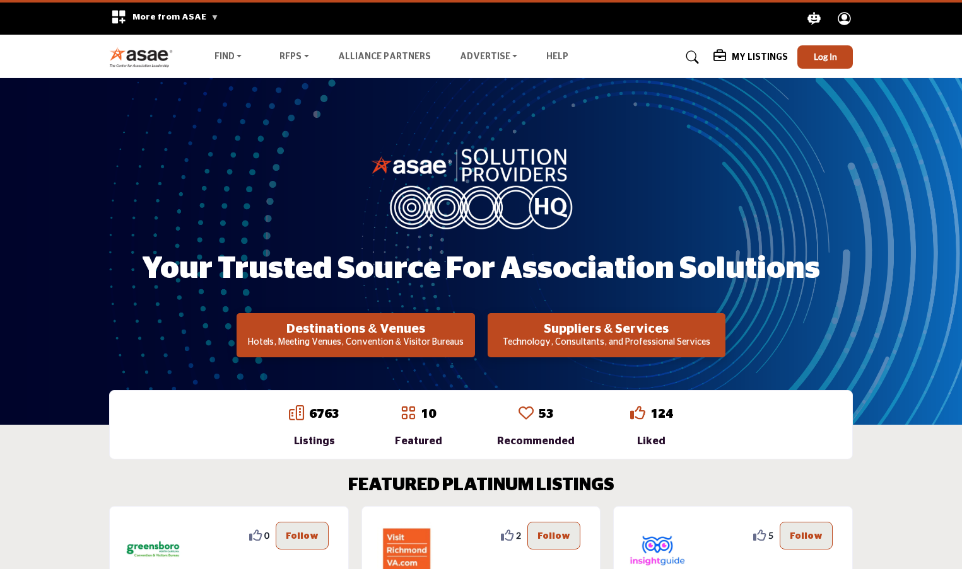 This screenshot has height=569, width=962. Describe the element at coordinates (428, 414) in the screenshot. I see `a: 10` at that location.